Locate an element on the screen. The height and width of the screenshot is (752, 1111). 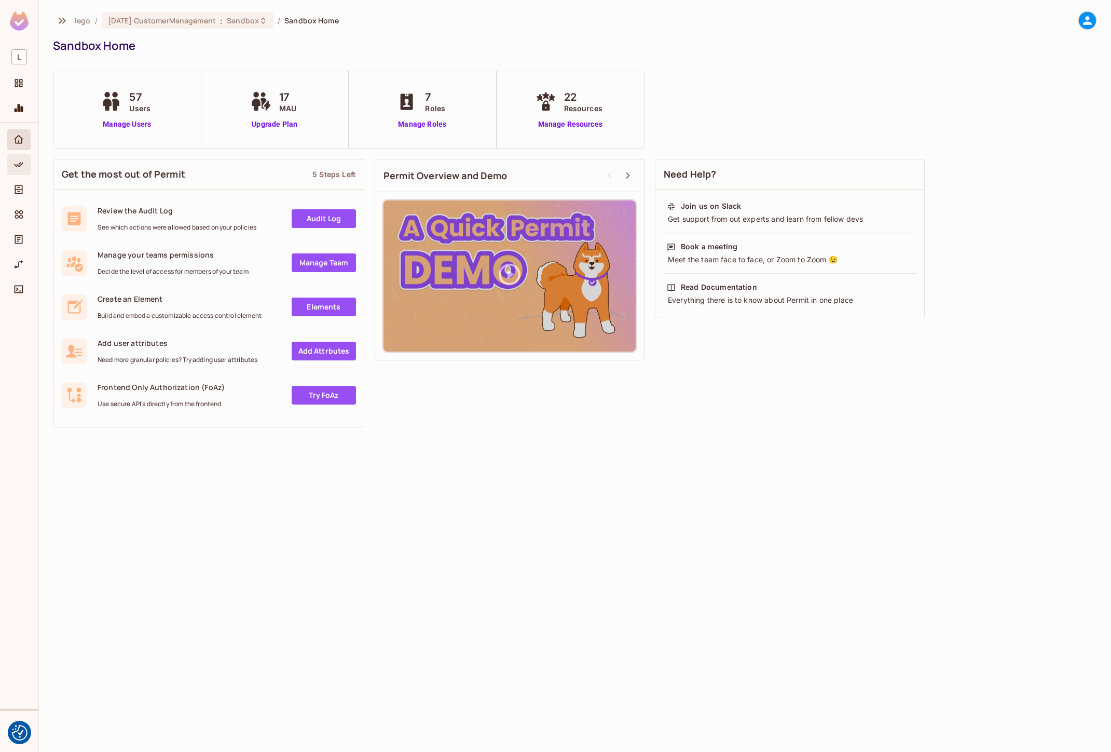
div: Join us on Slack is located at coordinates (711, 206).